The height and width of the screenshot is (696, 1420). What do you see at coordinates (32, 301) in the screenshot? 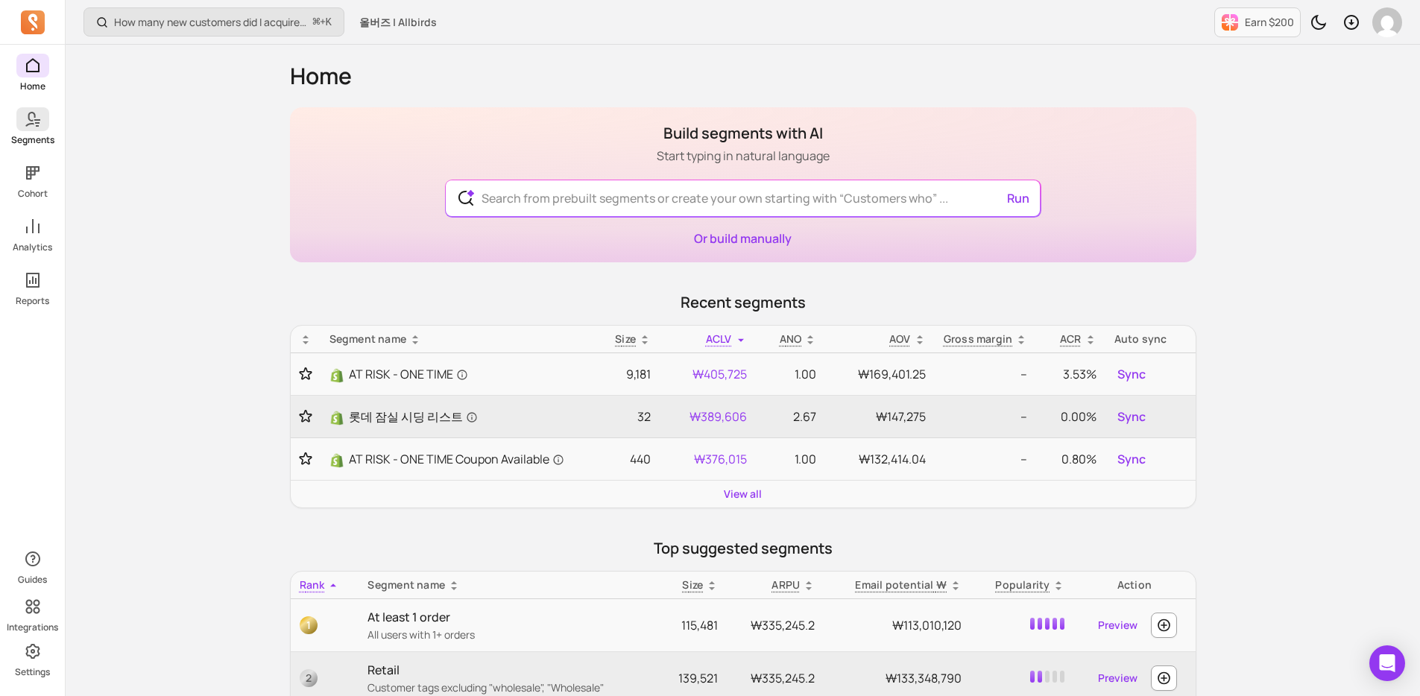
I see `p: Reports` at bounding box center [32, 301].